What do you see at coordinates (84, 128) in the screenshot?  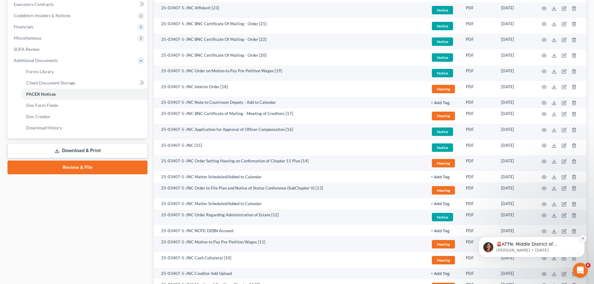 I see `a: Download History` at bounding box center [84, 128].